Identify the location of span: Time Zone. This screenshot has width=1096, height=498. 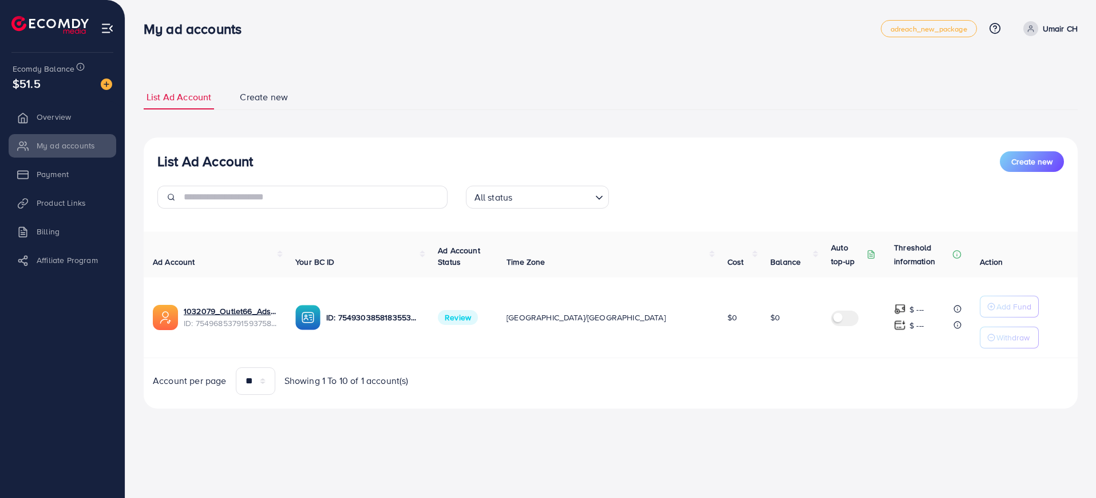
(526, 262).